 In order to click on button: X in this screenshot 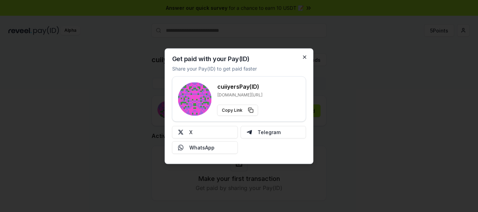, I will do `click(205, 132)`.